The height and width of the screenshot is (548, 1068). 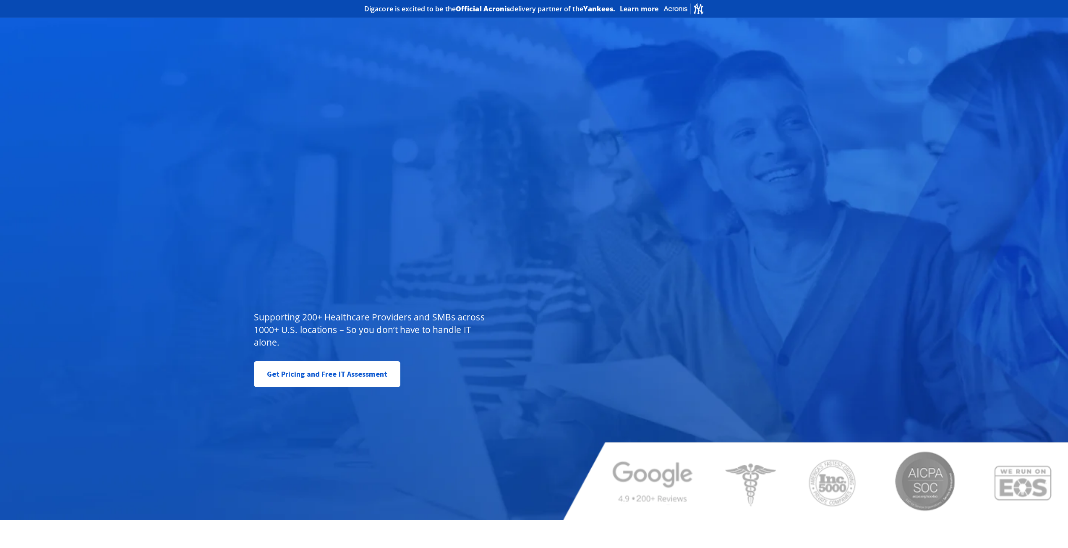 What do you see at coordinates (684, 8) in the screenshot?
I see `img: Acronis` at bounding box center [684, 8].